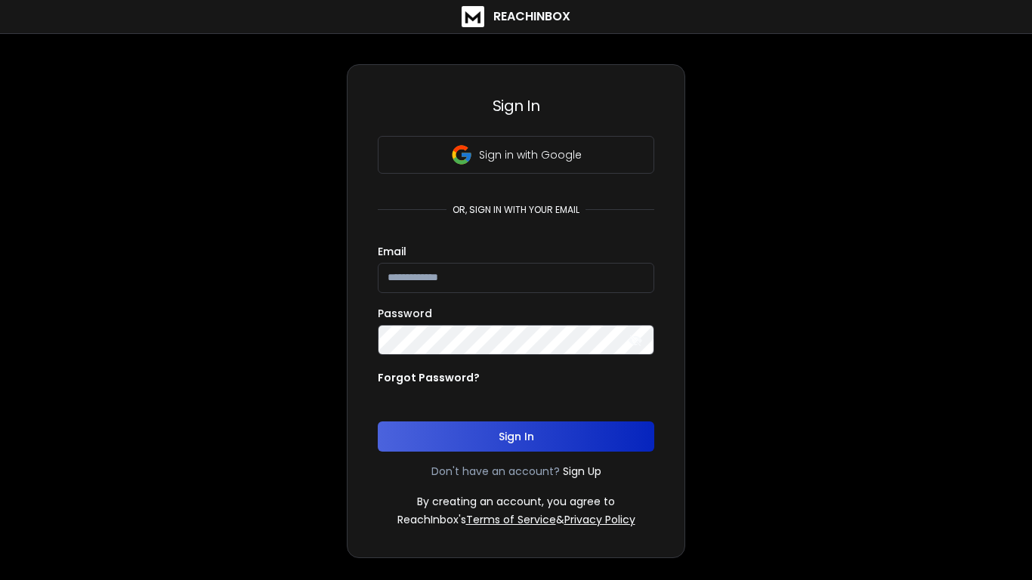  What do you see at coordinates (532, 17) in the screenshot?
I see `h1: ReachInbox` at bounding box center [532, 17].